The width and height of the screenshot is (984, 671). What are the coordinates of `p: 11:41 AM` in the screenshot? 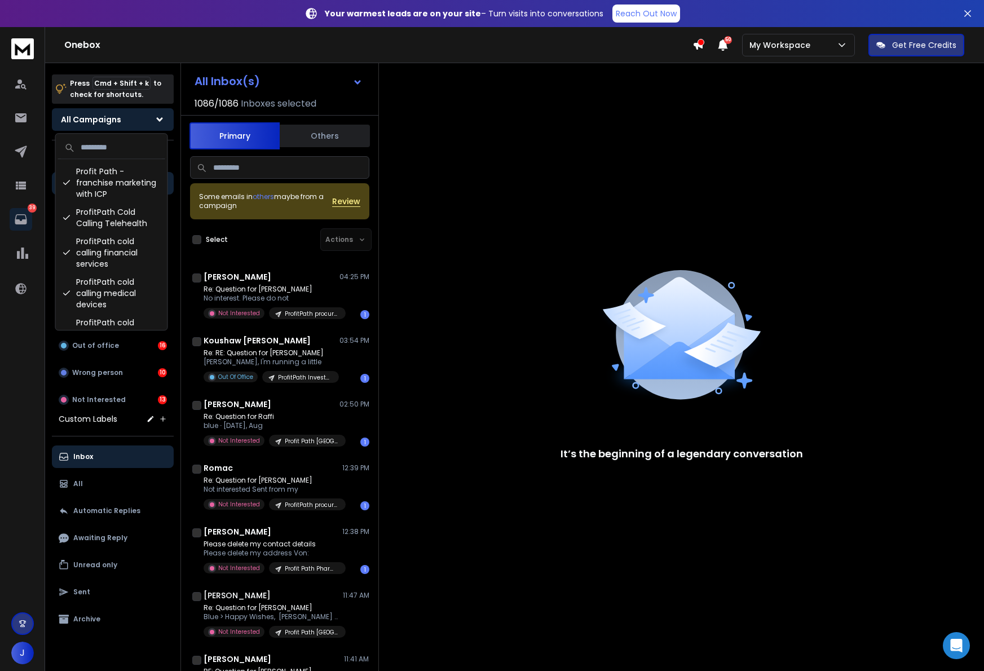 It's located at (356, 659).